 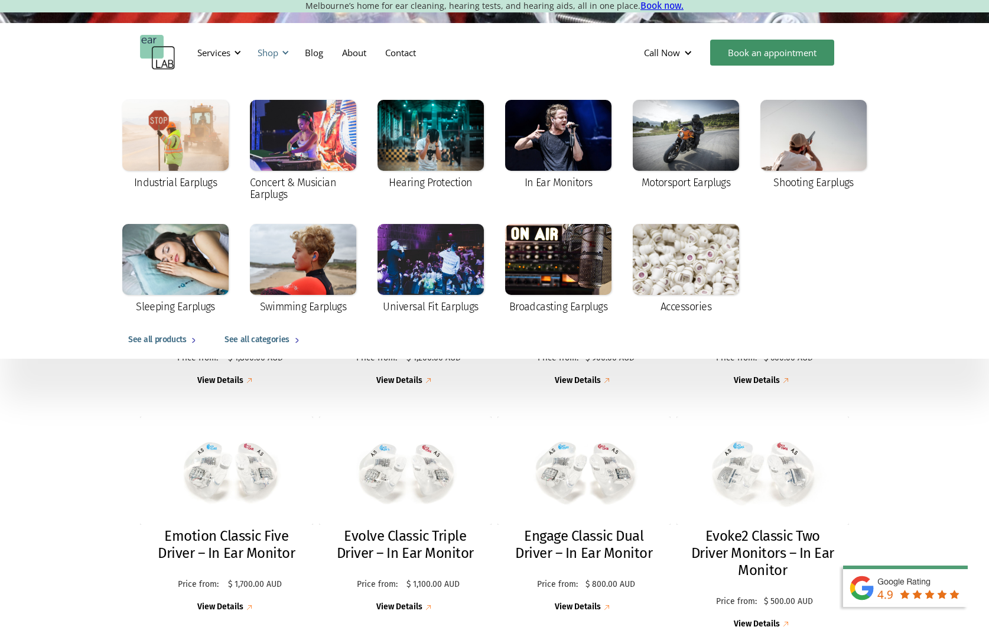 What do you see at coordinates (763, 523) in the screenshot?
I see `a: Evoke2 Classic Two Driver Monitors – In Ear MonitorEvoke2 Classic Two Driver Monitors – In Ear Mo...` at bounding box center [763, 523].